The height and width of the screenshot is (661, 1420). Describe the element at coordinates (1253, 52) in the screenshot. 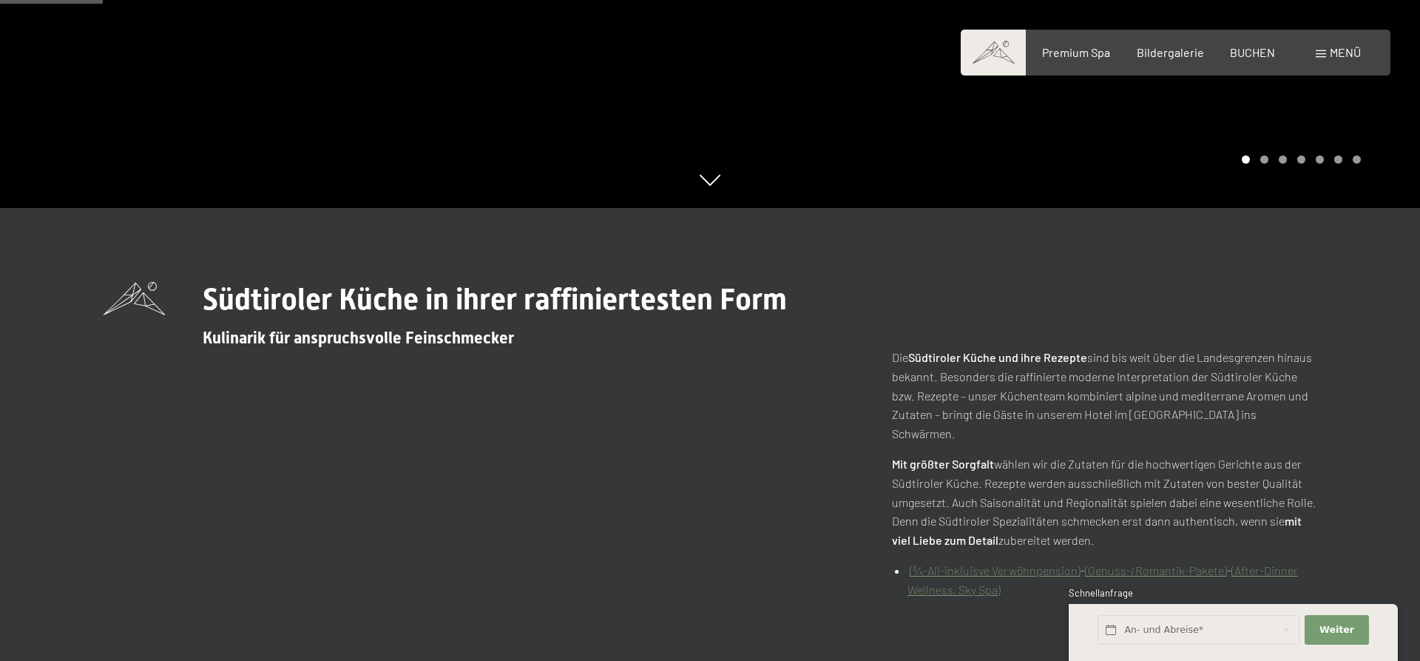

I see `a: BUCHEN` at that location.